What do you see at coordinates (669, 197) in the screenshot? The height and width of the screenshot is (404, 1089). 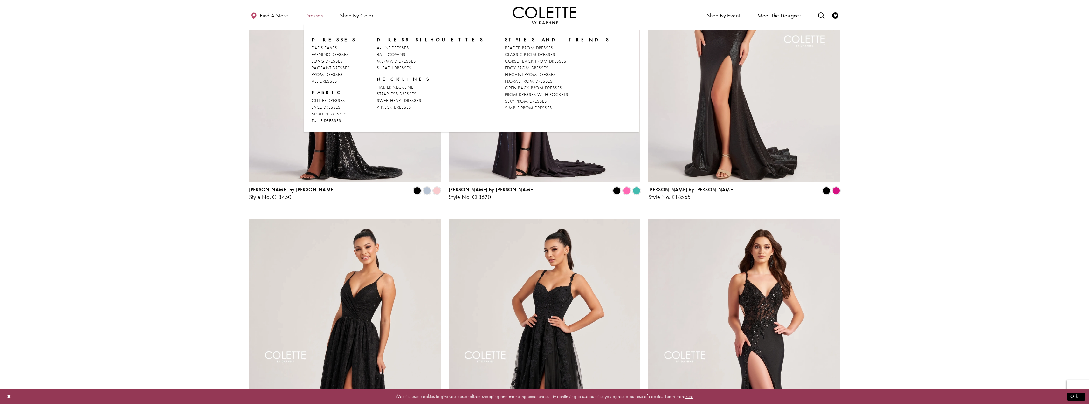 I see `span: Style No. CL8565` at bounding box center [669, 197].